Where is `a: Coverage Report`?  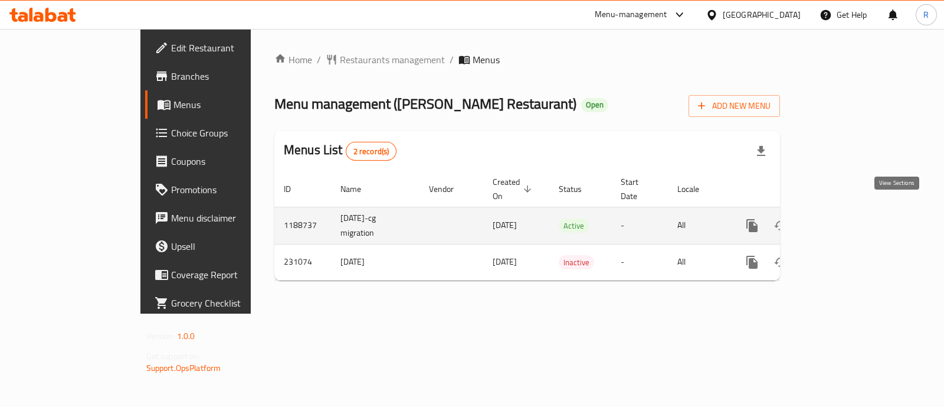
a: Coverage Report is located at coordinates (221, 274).